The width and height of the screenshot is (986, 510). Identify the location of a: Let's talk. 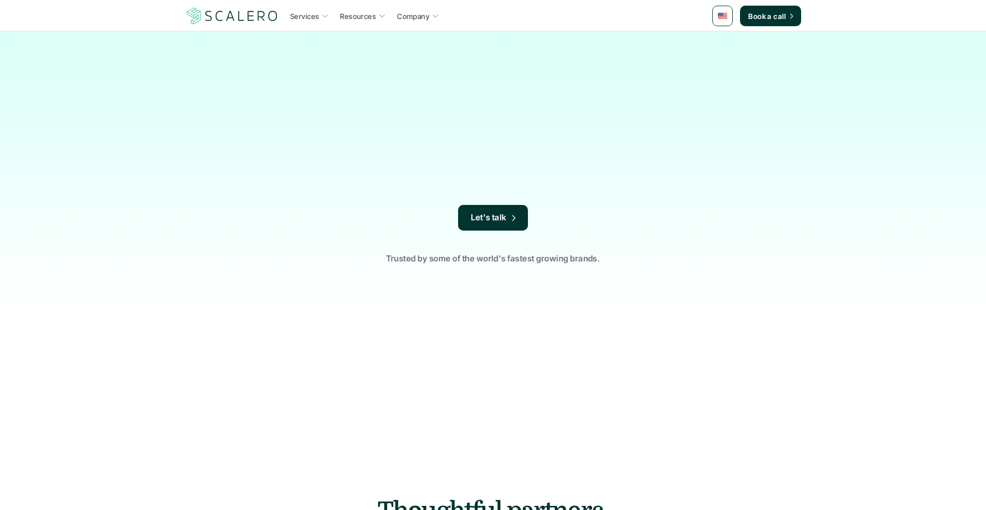
(493, 218).